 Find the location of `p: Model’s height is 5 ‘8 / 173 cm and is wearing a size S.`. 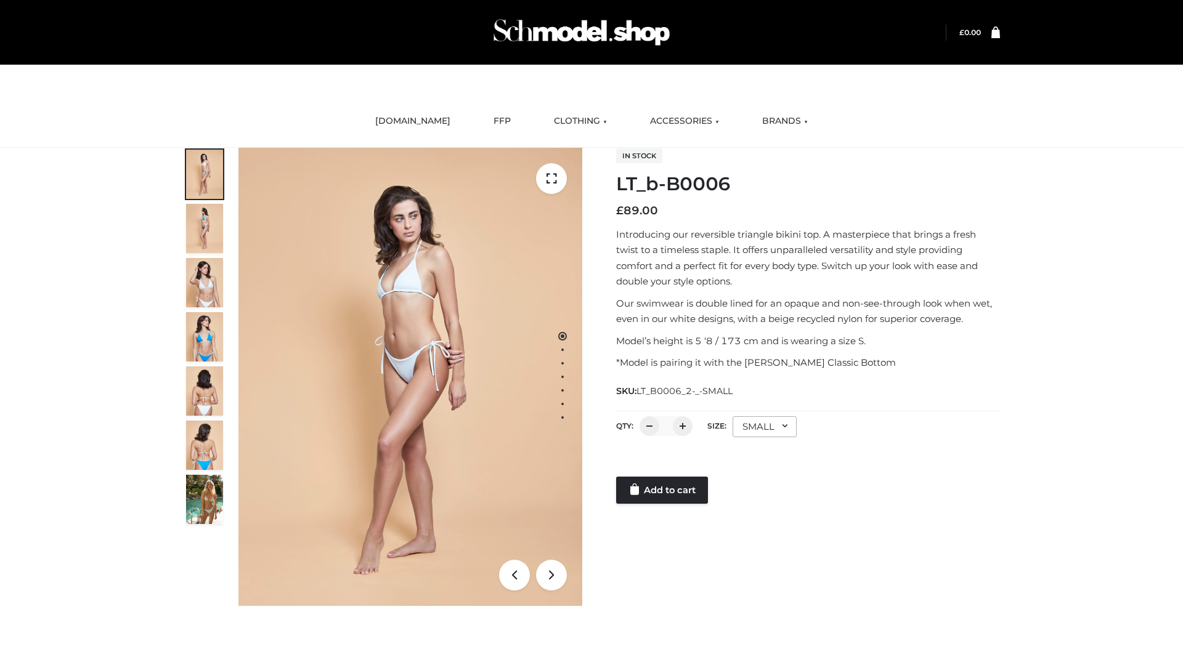

p: Model’s height is 5 ‘8 / 173 cm and is wearing a size S. is located at coordinates (808, 341).